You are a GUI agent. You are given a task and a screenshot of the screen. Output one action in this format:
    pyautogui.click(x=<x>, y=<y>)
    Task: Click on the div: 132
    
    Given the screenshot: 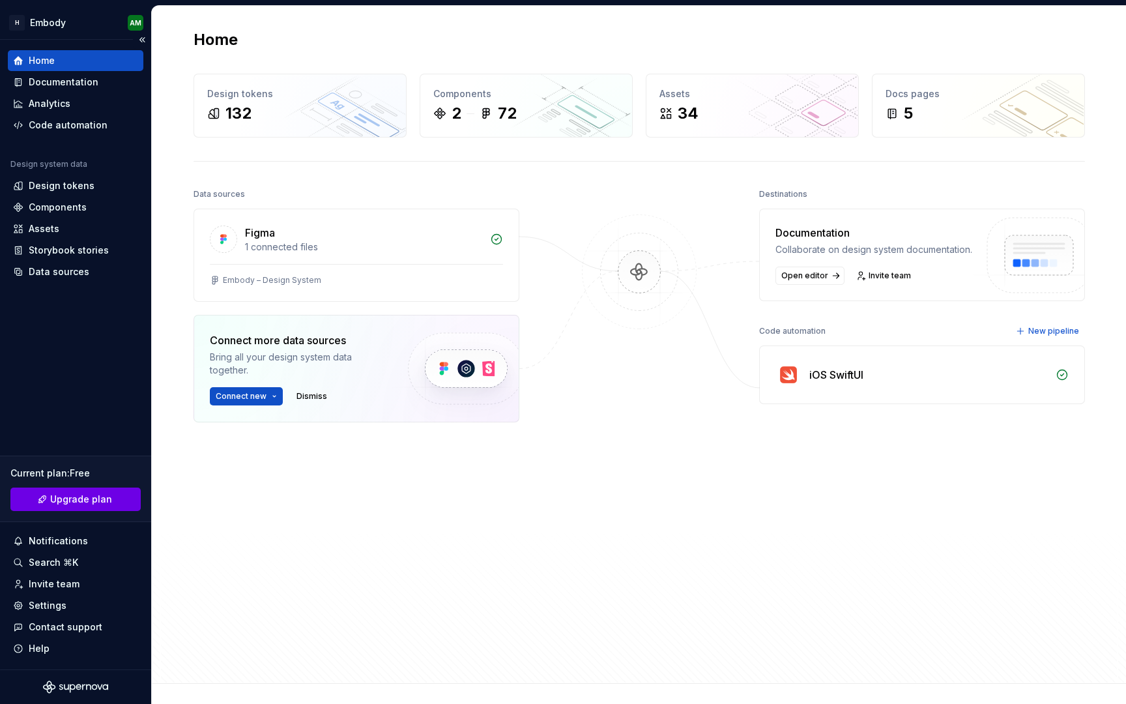 What is the action you would take?
    pyautogui.click(x=238, y=113)
    